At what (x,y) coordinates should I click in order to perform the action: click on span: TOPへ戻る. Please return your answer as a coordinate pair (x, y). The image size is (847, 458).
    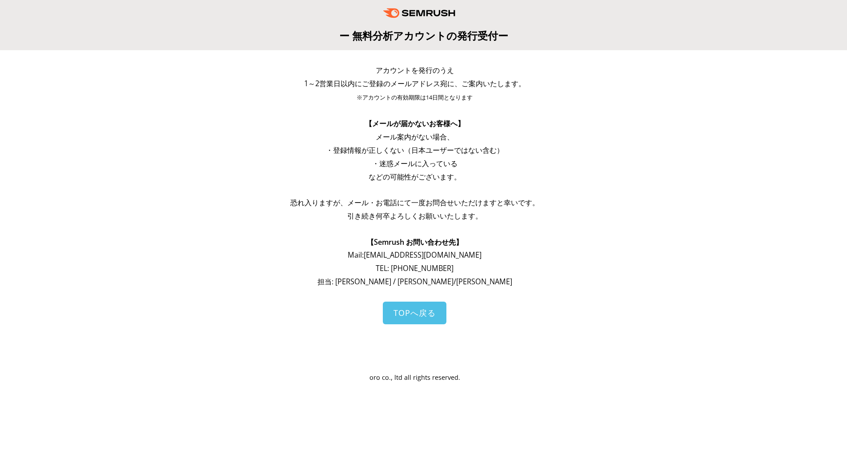
    Looking at the image, I should click on (414, 313).